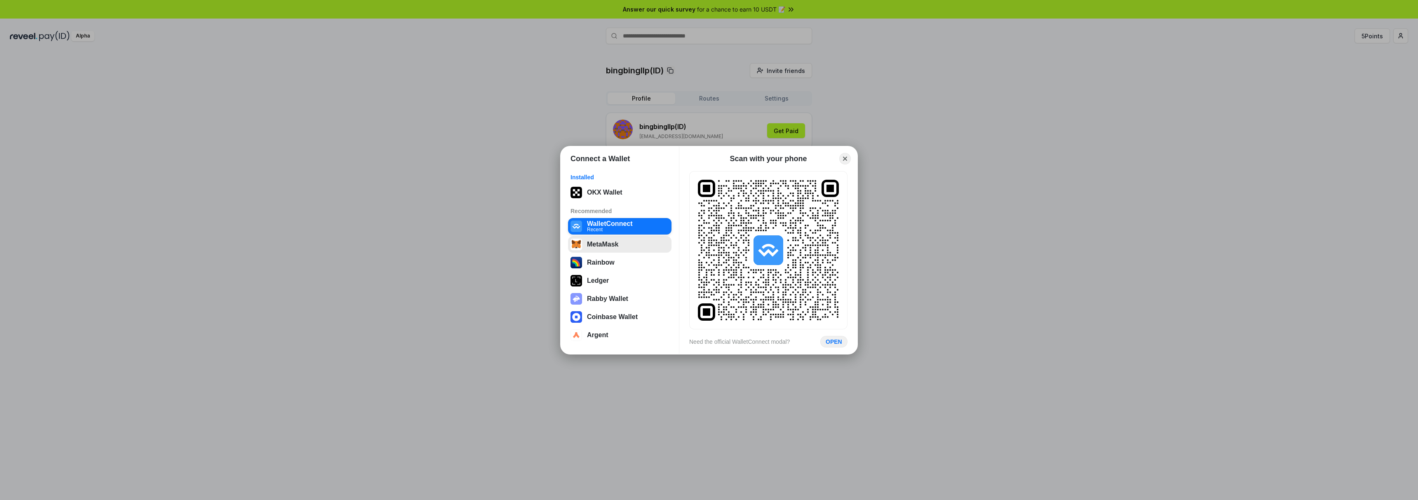 The width and height of the screenshot is (1418, 500). What do you see at coordinates (620, 244) in the screenshot?
I see `button: MetaMask` at bounding box center [620, 244].